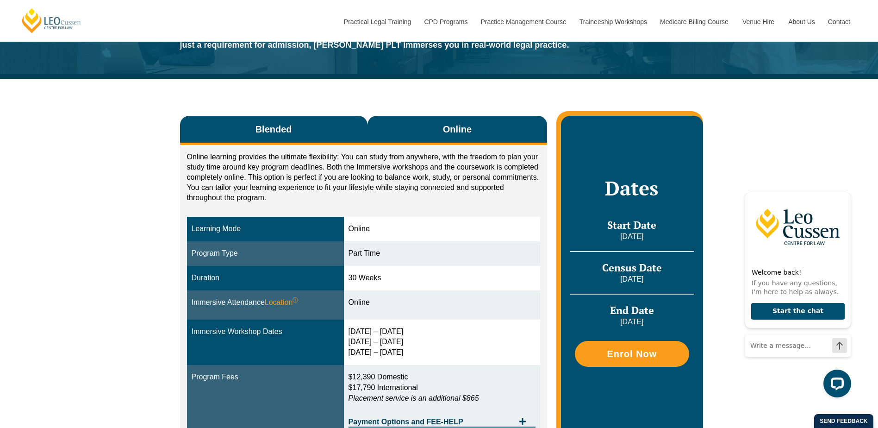  What do you see at coordinates (758, 22) in the screenshot?
I see `a: Venue Hire` at bounding box center [758, 22].